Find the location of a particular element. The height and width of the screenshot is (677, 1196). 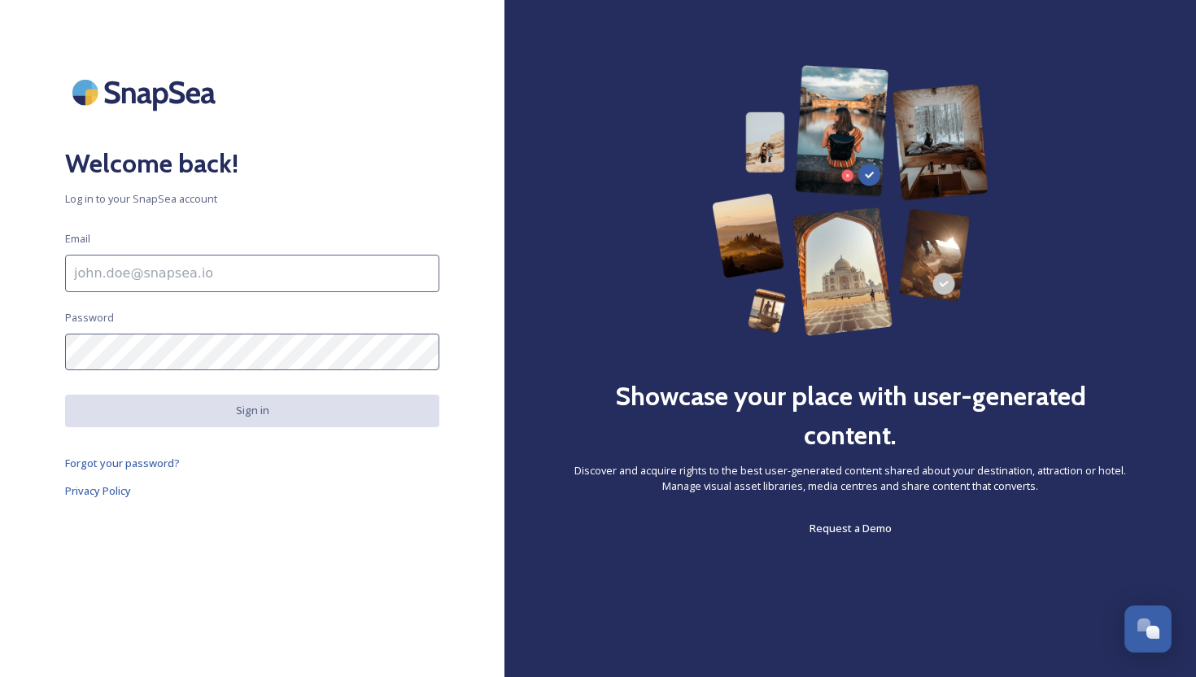

span: Request a Demo is located at coordinates (850, 528).